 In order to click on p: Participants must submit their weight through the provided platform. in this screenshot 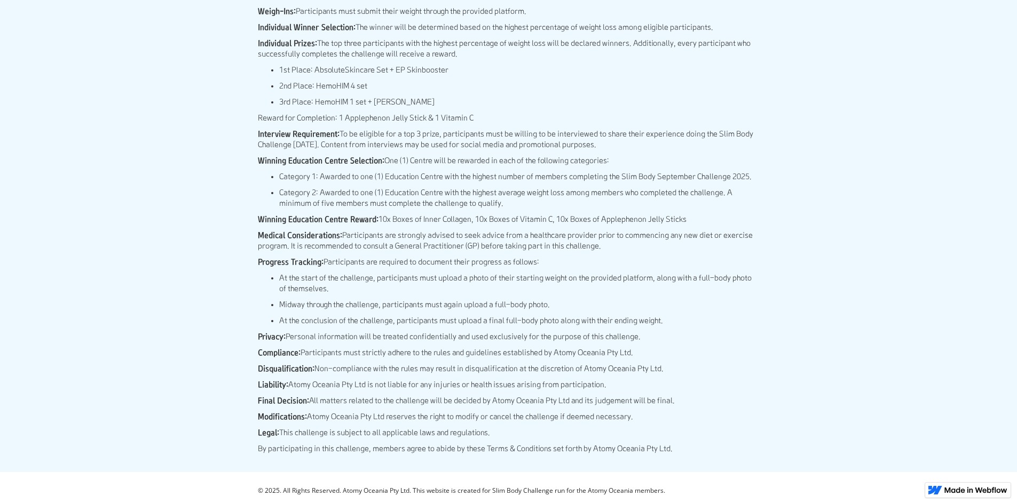, I will do `click(509, 11)`.